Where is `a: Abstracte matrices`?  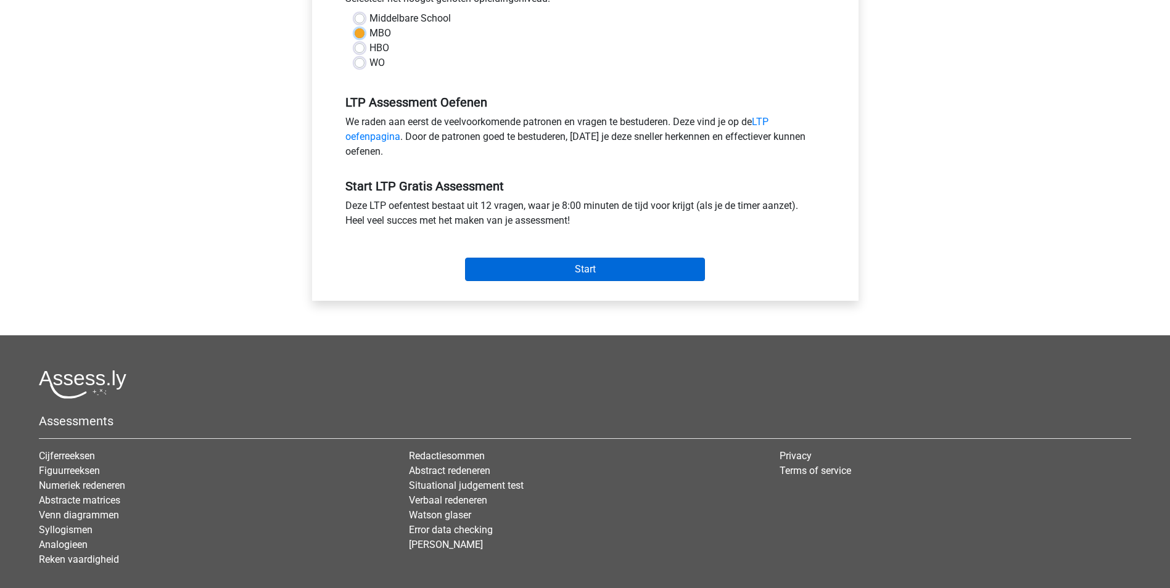 a: Abstracte matrices is located at coordinates (80, 500).